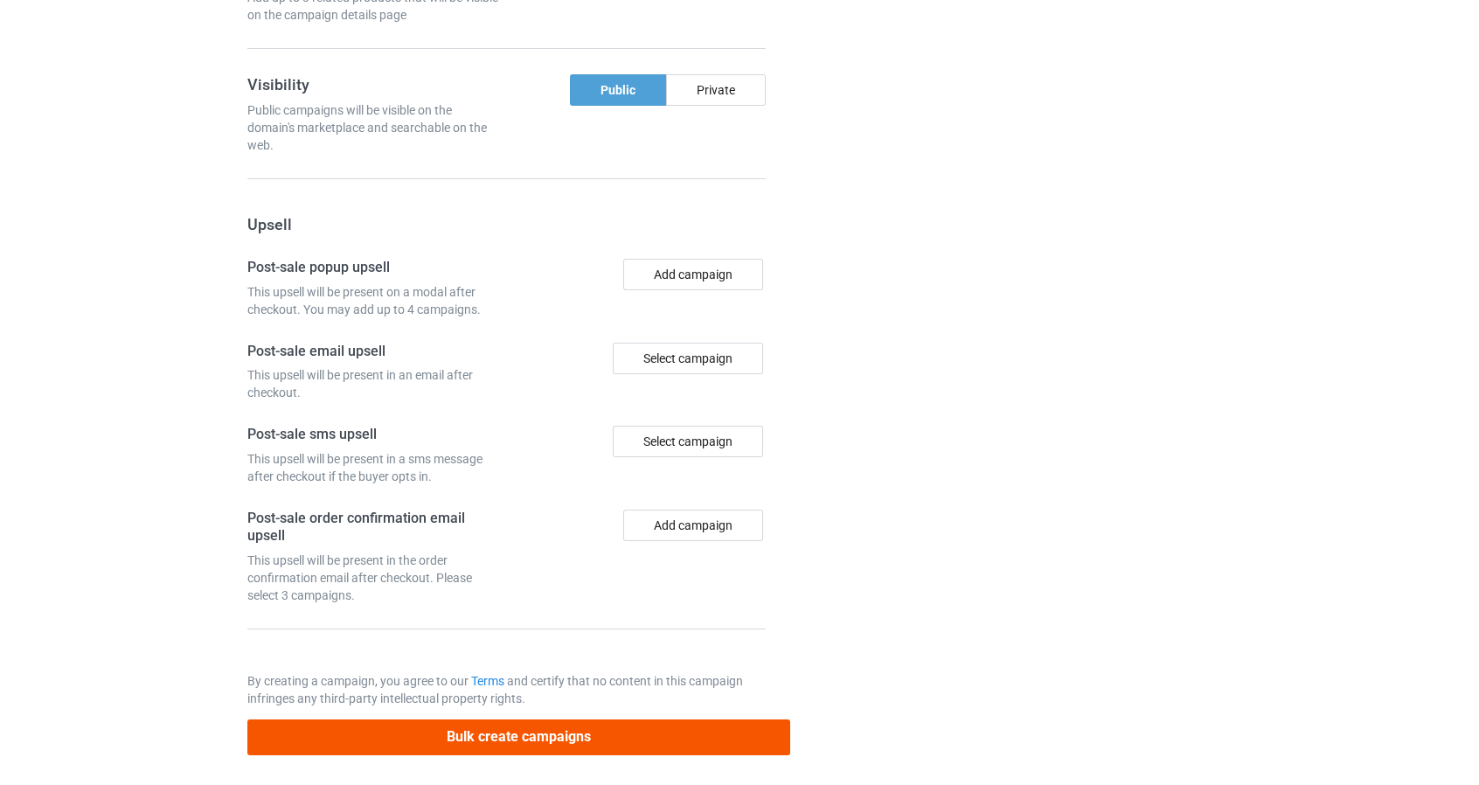 The width and height of the screenshot is (1479, 785). What do you see at coordinates (374, 435) in the screenshot?
I see `h4: Post-sale sms upsell` at bounding box center [374, 435].